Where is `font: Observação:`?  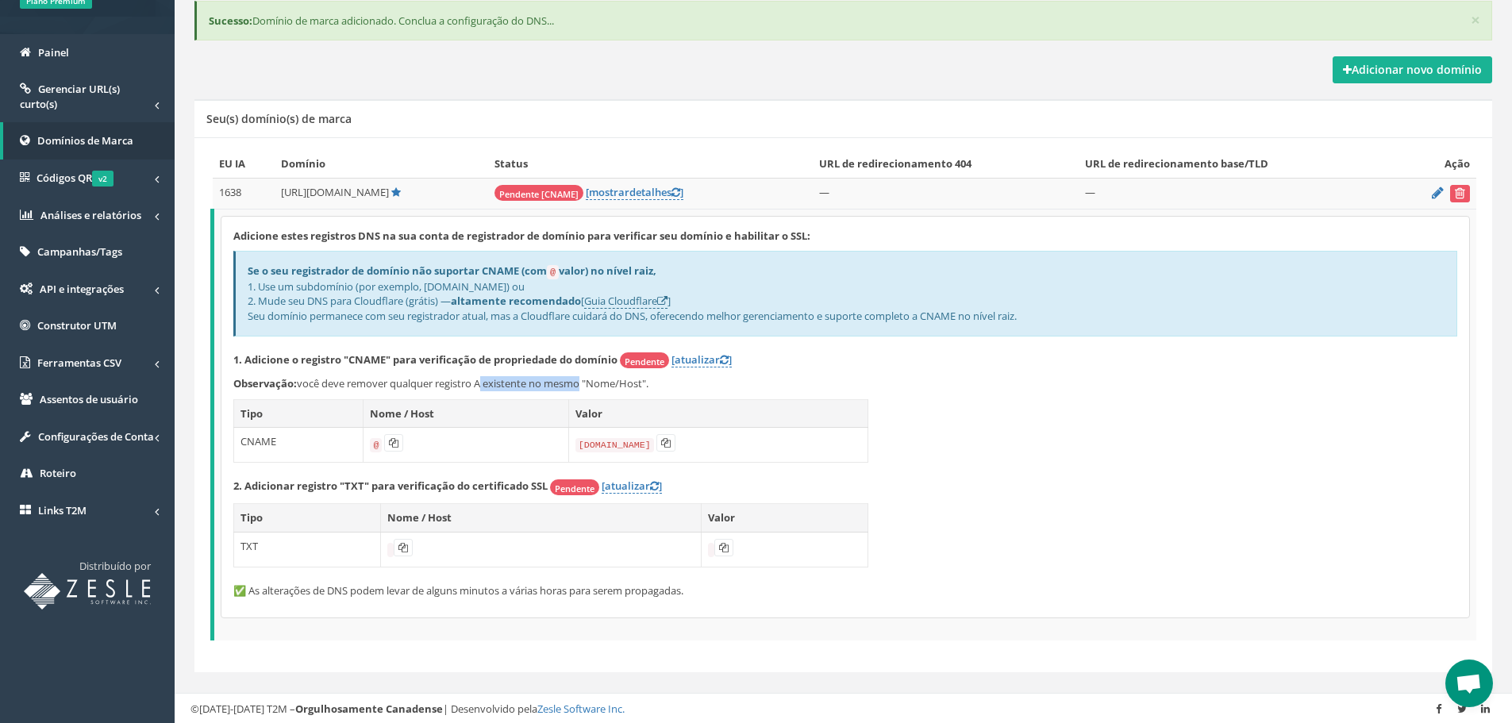 font: Observação: is located at coordinates (265, 383).